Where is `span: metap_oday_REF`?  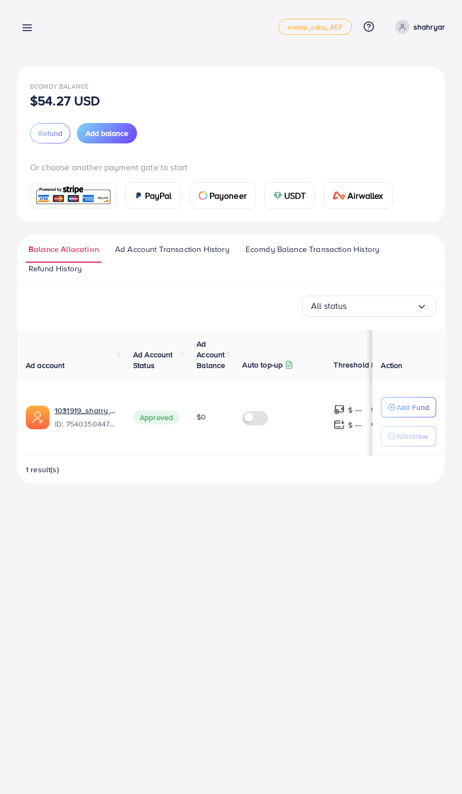 span: metap_oday_REF is located at coordinates (315, 27).